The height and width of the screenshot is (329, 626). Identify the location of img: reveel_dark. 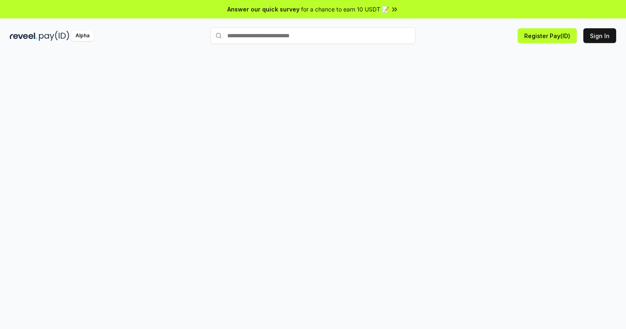
(23, 36).